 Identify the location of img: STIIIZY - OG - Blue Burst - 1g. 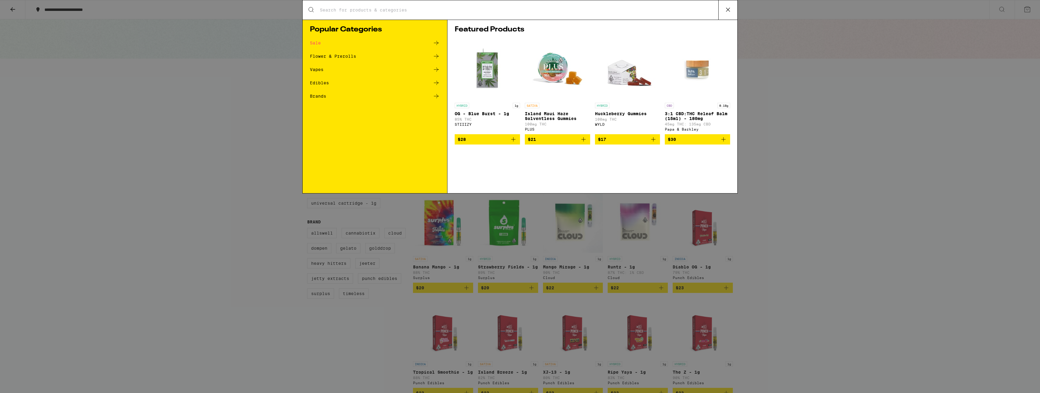
(487, 70).